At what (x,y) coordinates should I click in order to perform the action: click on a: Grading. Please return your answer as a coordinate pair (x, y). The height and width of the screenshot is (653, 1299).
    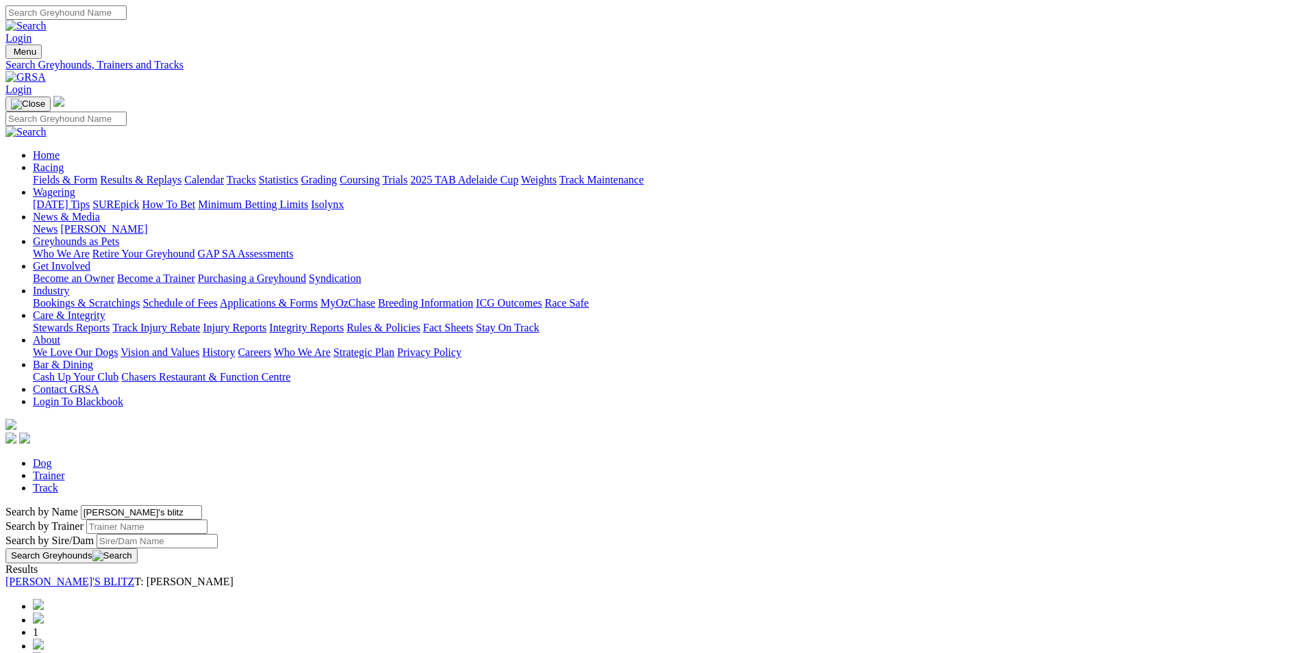
    Looking at the image, I should click on (319, 179).